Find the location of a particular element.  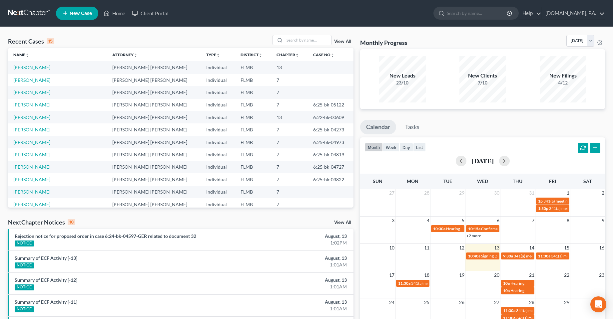

button: week is located at coordinates (391, 147).